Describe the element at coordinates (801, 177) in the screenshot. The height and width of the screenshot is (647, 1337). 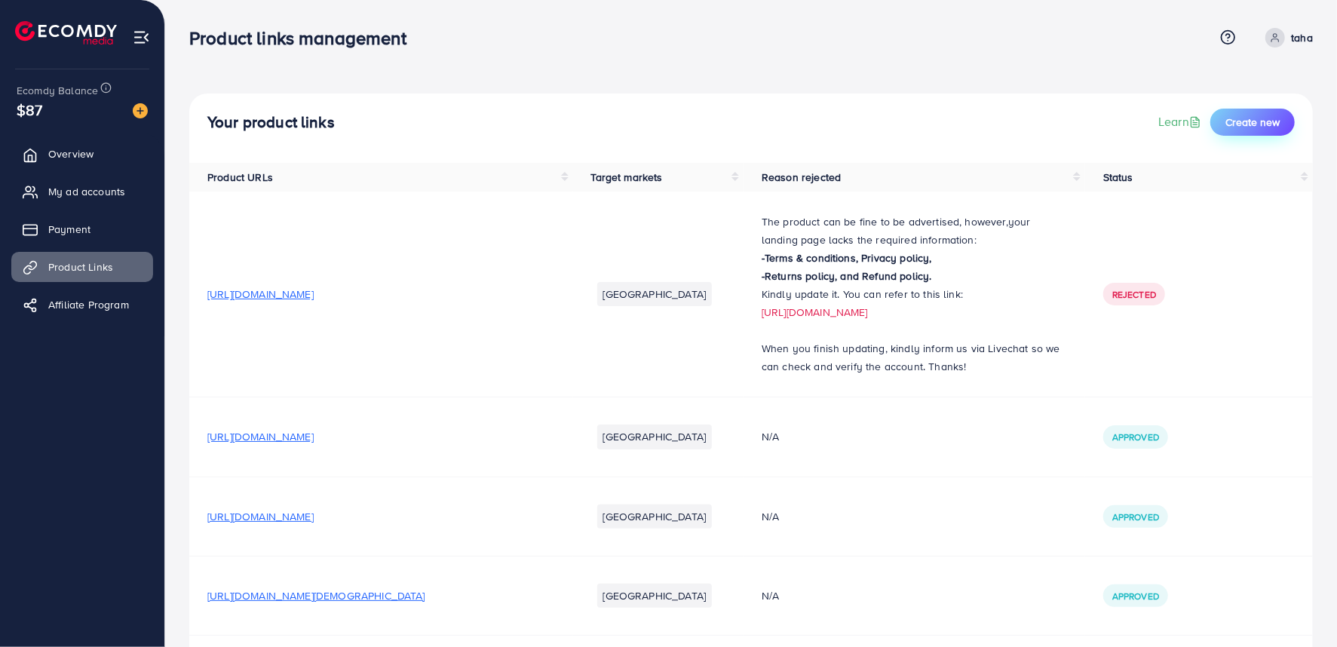
I see `span: Reason rejected` at that location.